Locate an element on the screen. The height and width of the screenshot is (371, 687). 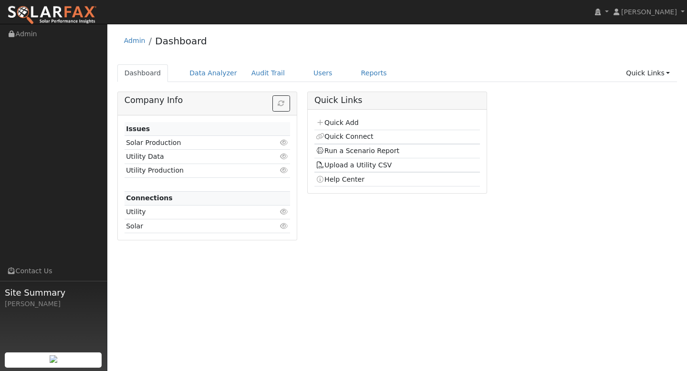
a: Run a Scenario Report is located at coordinates (357, 151).